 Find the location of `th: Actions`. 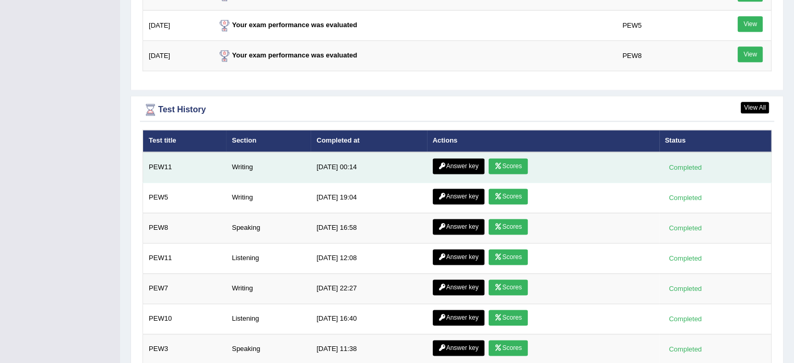

th: Actions is located at coordinates (543, 141).